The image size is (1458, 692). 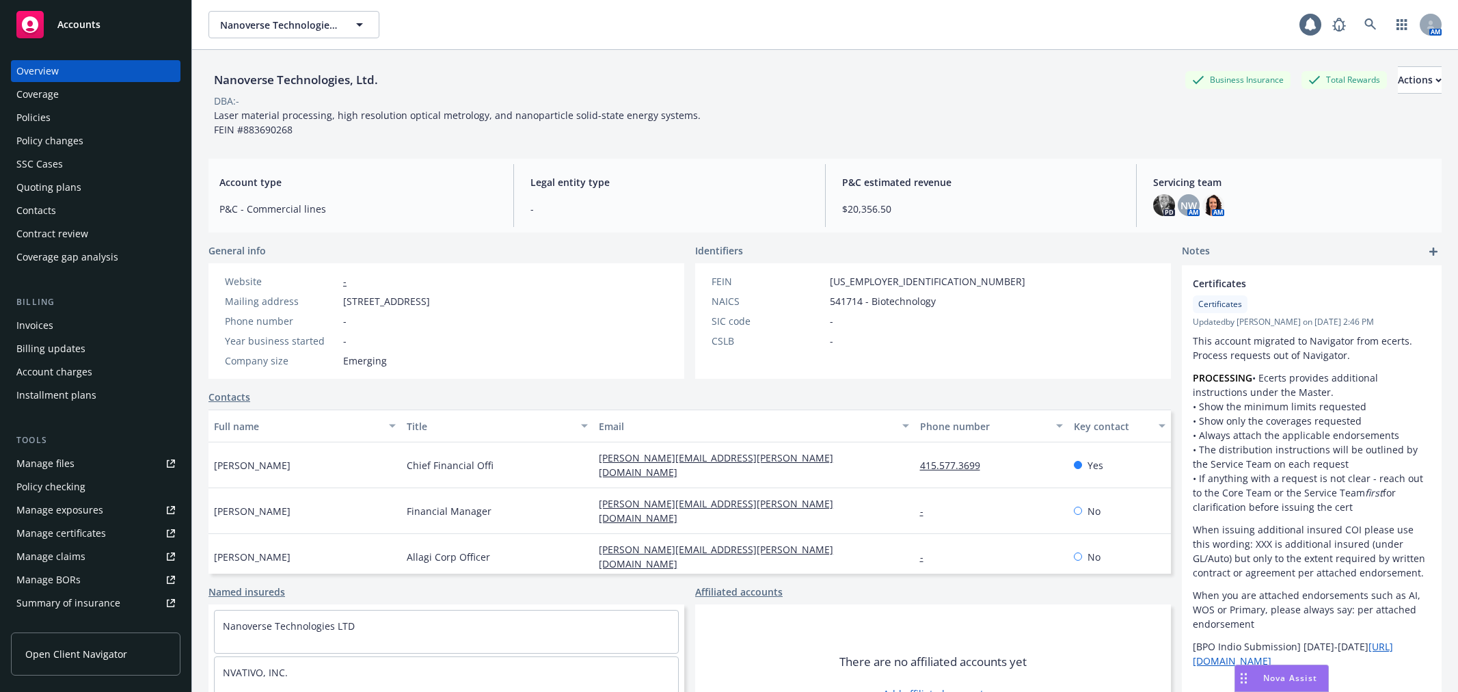 What do you see at coordinates (51, 349) in the screenshot?
I see `div: Billing updates` at bounding box center [51, 349].